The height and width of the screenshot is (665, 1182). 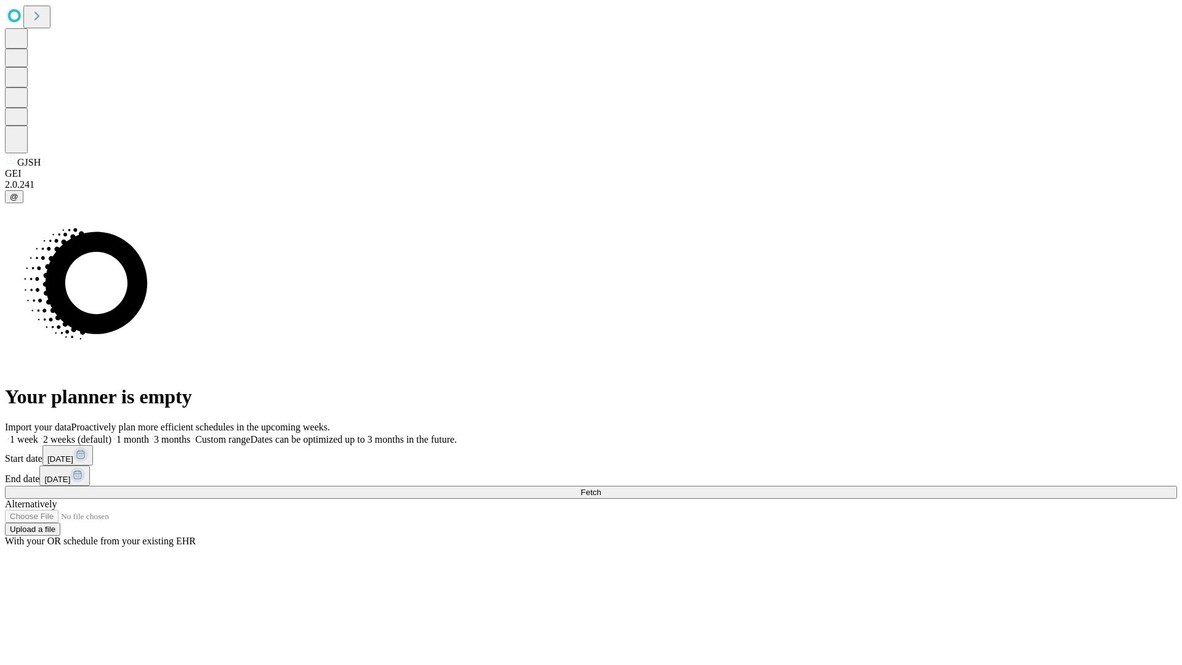 What do you see at coordinates (590, 492) in the screenshot?
I see `span: Fetch` at bounding box center [590, 492].